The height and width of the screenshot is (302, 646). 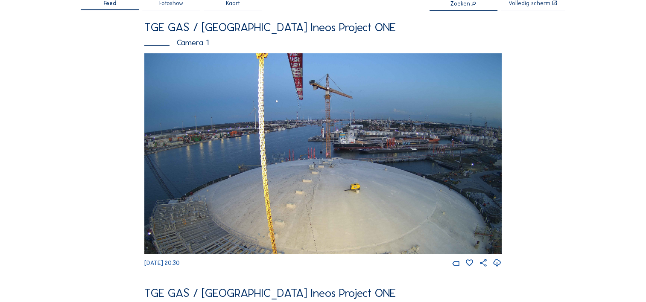 What do you see at coordinates (323, 42) in the screenshot?
I see `div: Camera 1` at bounding box center [323, 42].